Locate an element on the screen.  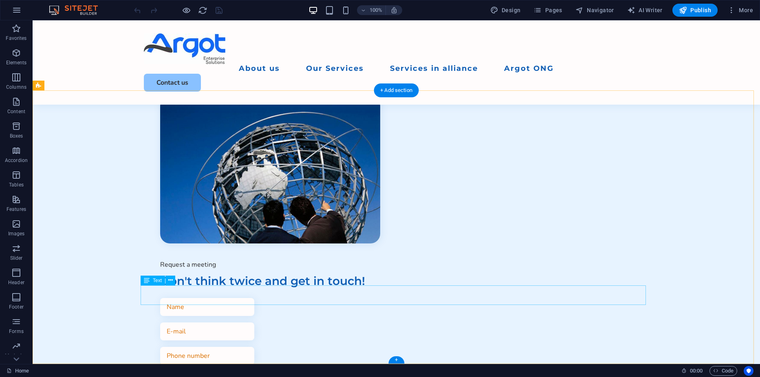
p: Accordion is located at coordinates (16, 161).